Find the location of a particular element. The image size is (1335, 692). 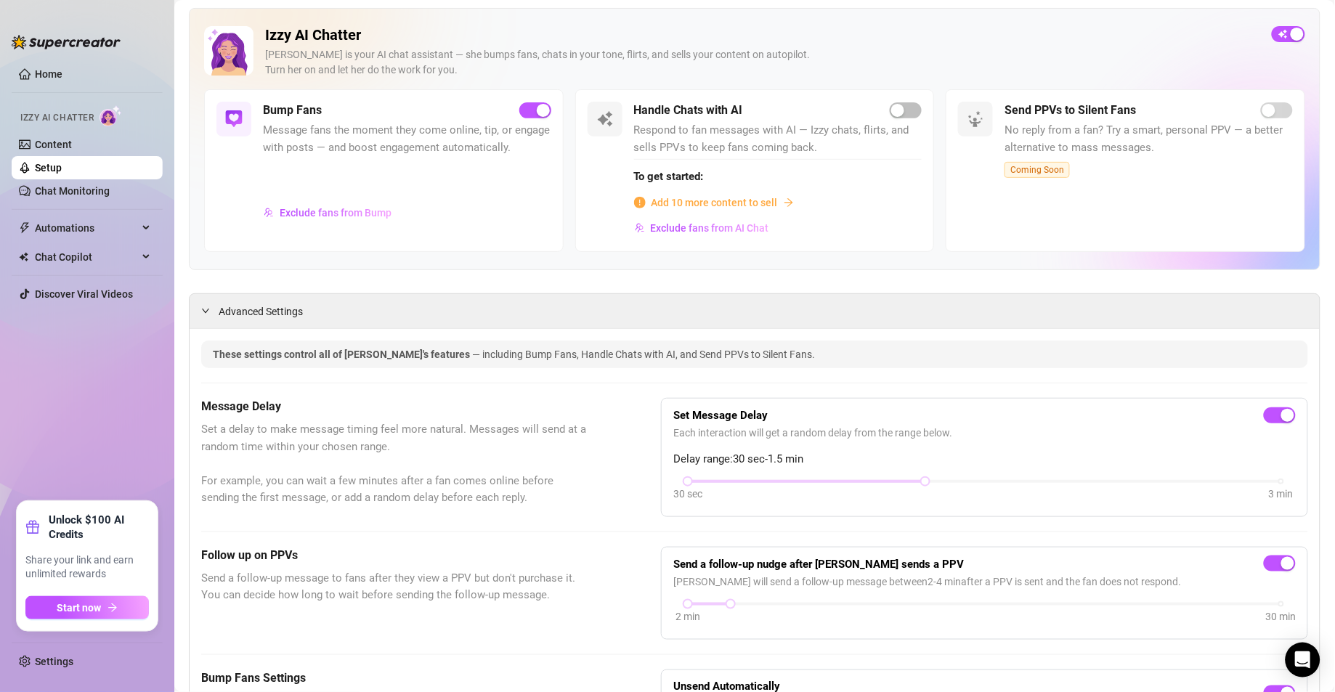

span: info-circle is located at coordinates (640, 203).